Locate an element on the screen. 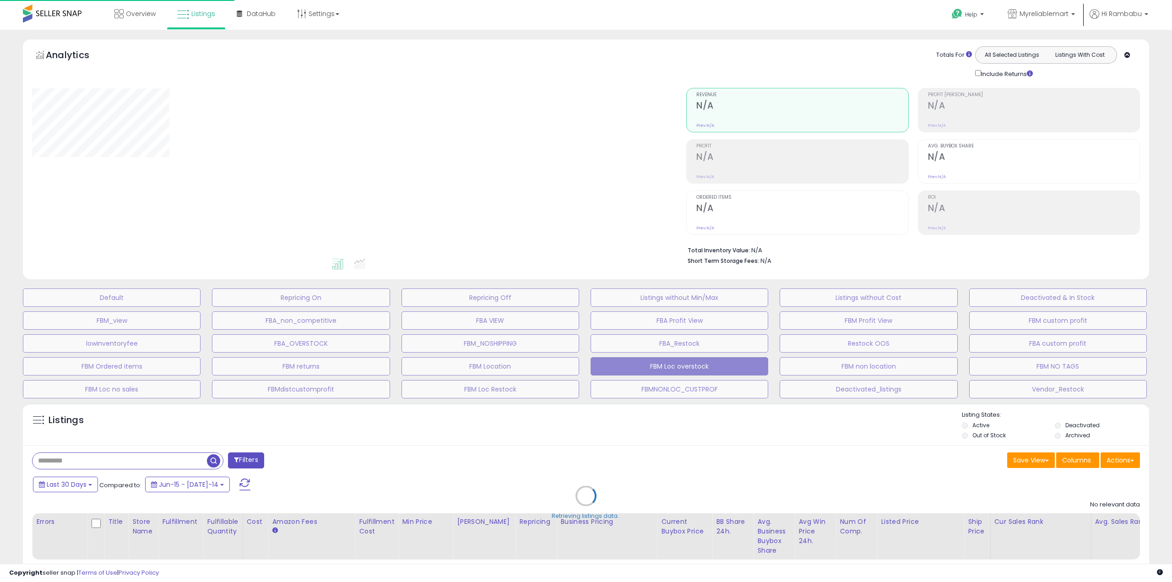 This screenshot has width=1172, height=582. a: Help is located at coordinates (969, 16).